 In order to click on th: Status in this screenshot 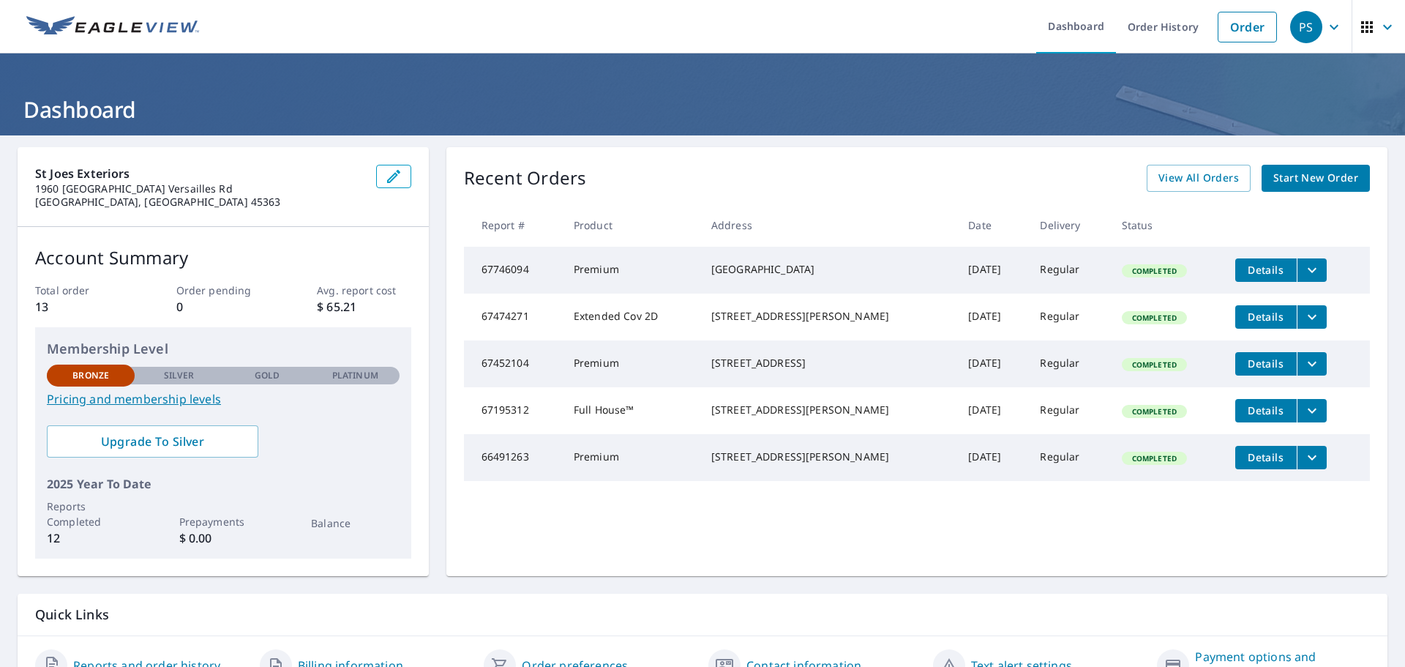, I will do `click(1167, 225)`.